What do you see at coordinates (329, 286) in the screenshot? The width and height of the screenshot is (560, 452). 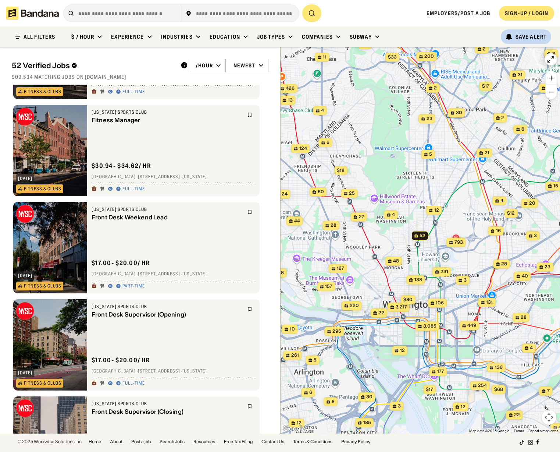 I see `span: 157` at bounding box center [329, 286].